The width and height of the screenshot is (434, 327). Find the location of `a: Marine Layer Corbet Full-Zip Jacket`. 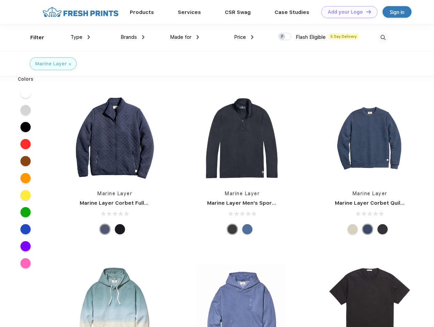

a: Marine Layer Corbet Full-Zip Jacket is located at coordinates (127, 203).